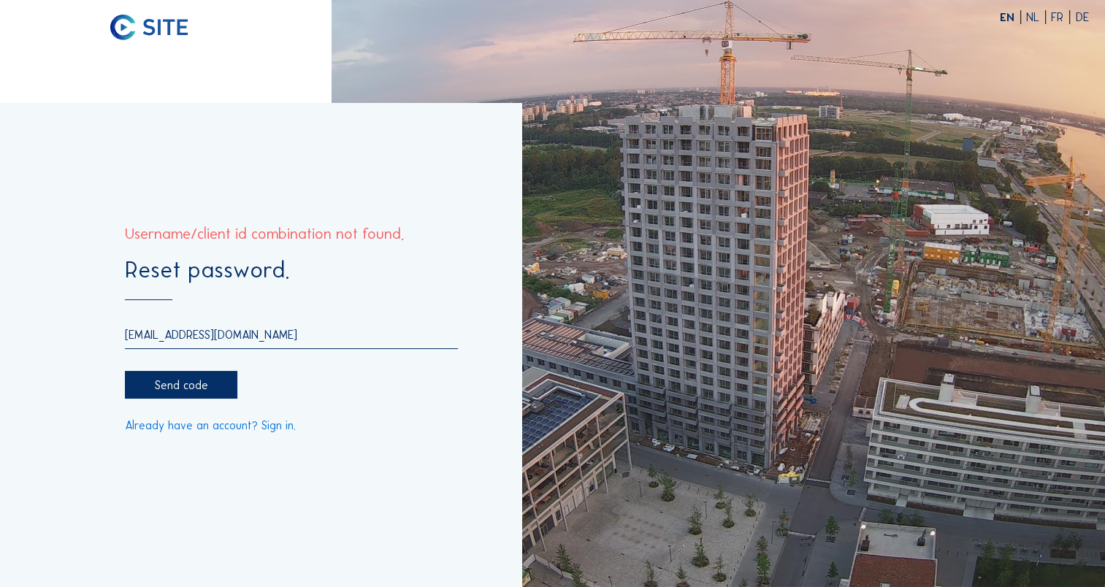  What do you see at coordinates (149, 28) in the screenshot?
I see `img: C-SITE logo` at bounding box center [149, 28].